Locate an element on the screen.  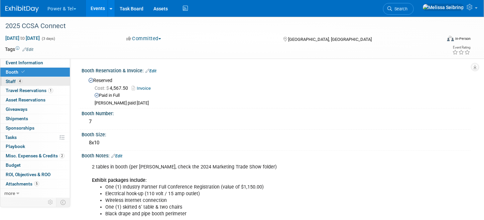
div: Event Format is located at coordinates (436, 40).